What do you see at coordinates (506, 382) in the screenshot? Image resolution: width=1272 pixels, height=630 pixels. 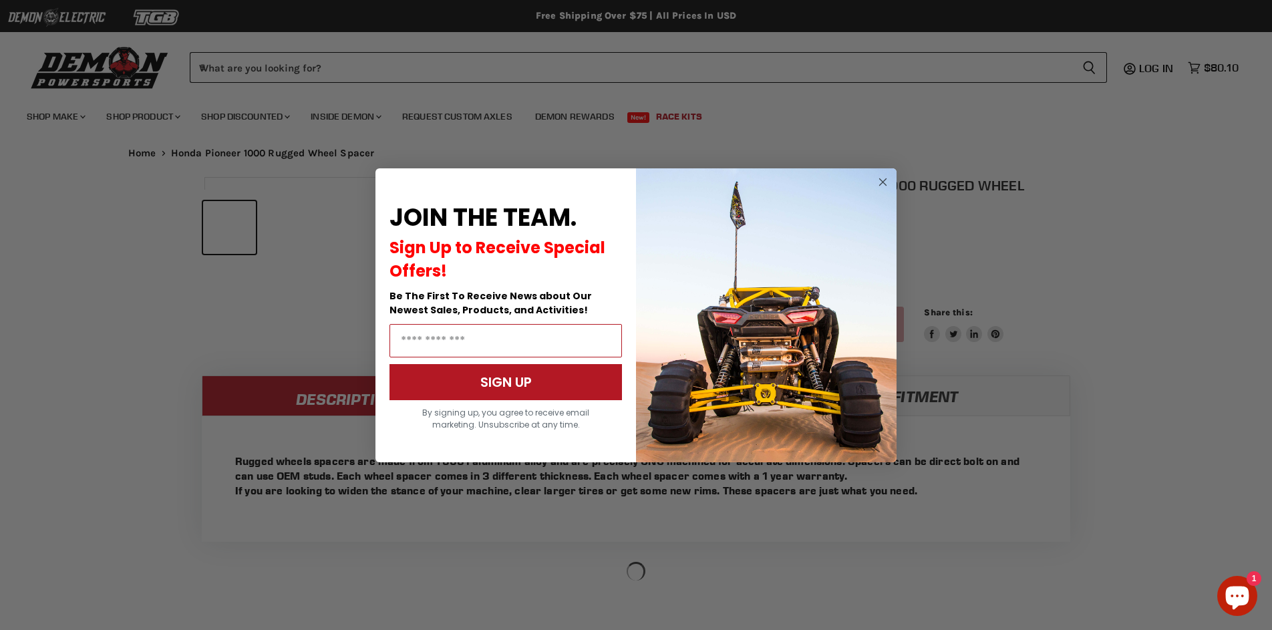 I see `button: SIGN UP` at bounding box center [506, 382].